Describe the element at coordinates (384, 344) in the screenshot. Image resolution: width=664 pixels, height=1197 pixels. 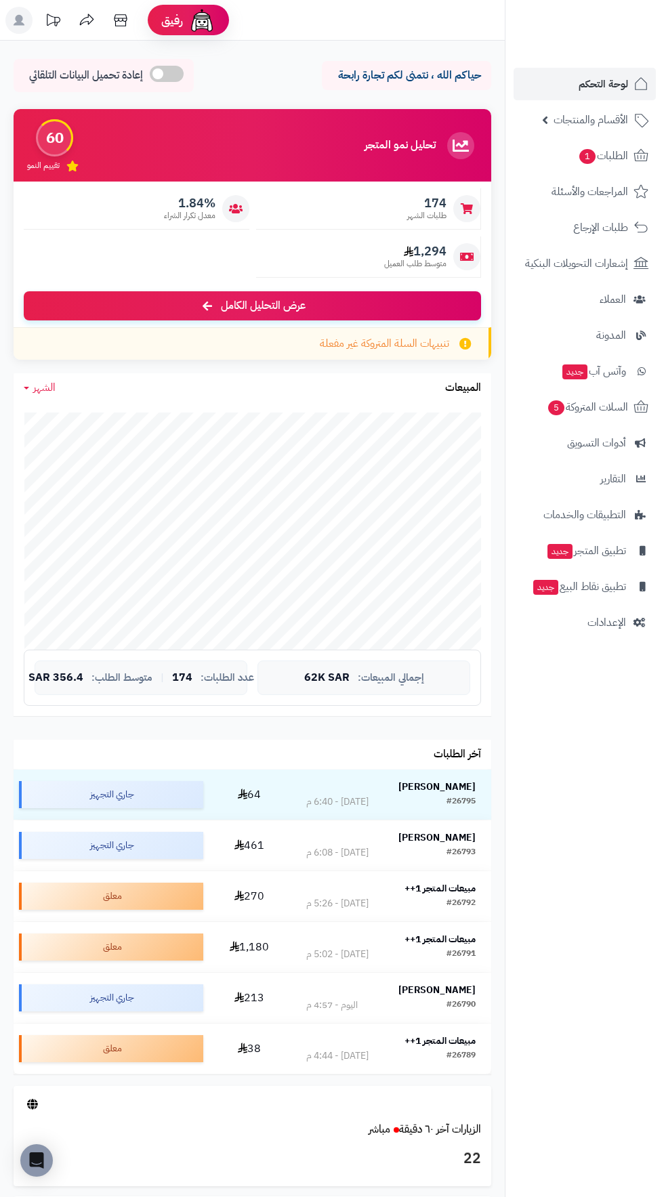
I see `span: تنبيهات السلة المتروكة غير مفعلة` at that location.